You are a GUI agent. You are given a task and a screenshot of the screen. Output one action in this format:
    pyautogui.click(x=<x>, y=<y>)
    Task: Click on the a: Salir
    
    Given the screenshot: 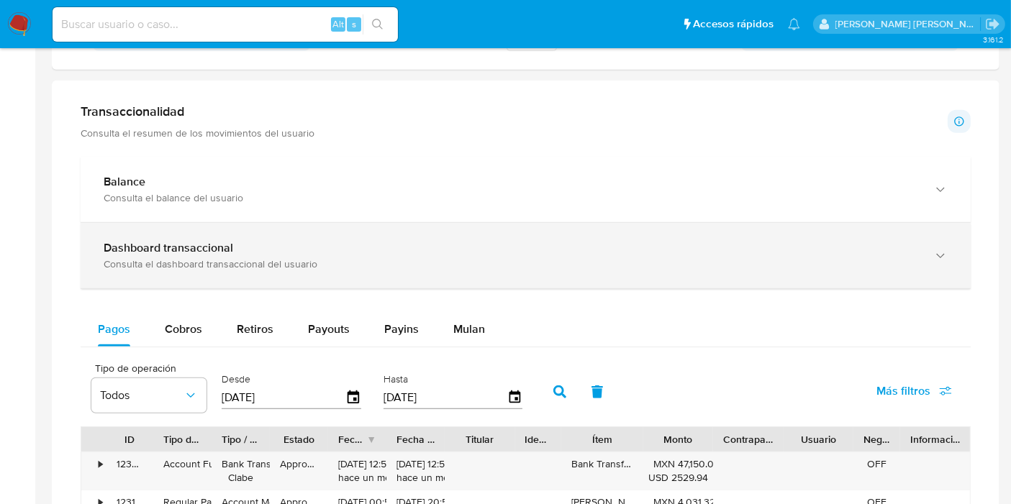 What is the action you would take?
    pyautogui.click(x=992, y=24)
    